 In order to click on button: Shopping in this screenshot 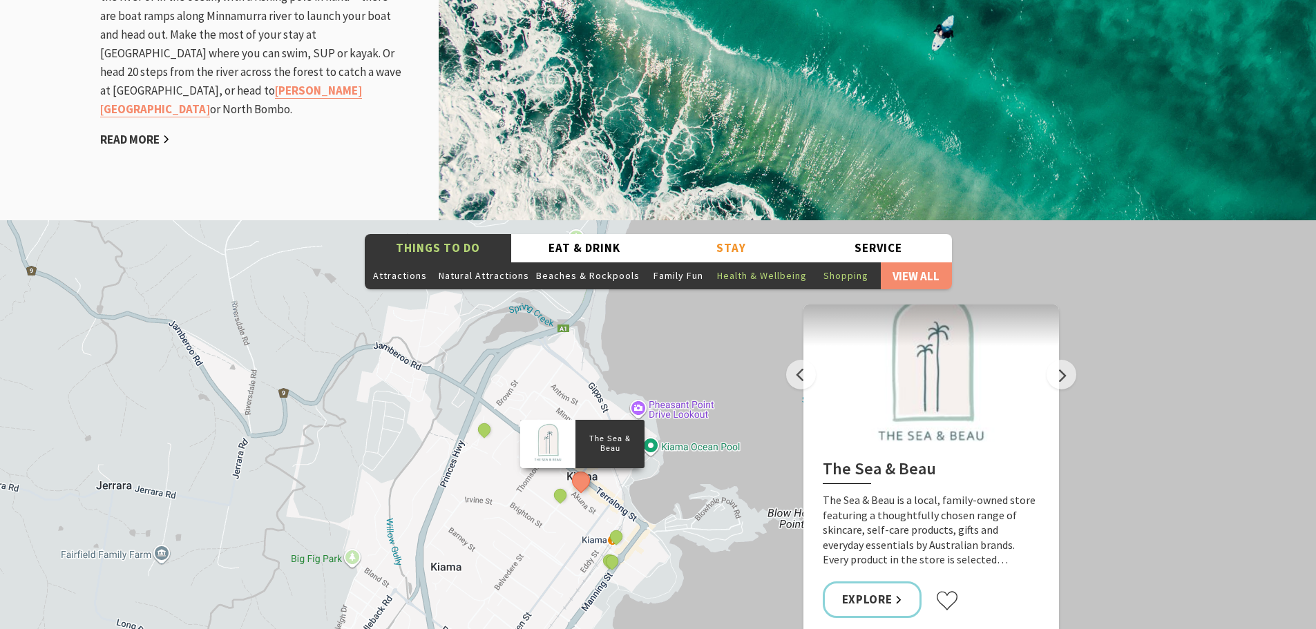, I will do `click(845, 276)`.